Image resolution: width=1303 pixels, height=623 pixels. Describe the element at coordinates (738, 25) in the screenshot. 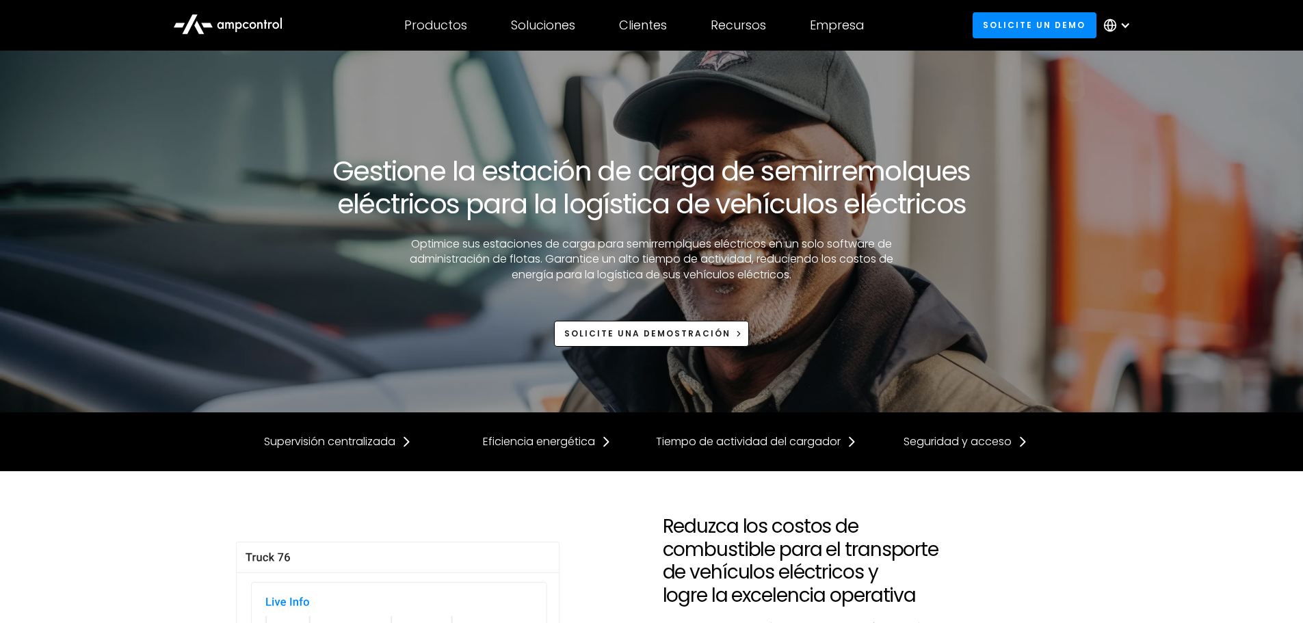

I see `div: Recursos` at that location.